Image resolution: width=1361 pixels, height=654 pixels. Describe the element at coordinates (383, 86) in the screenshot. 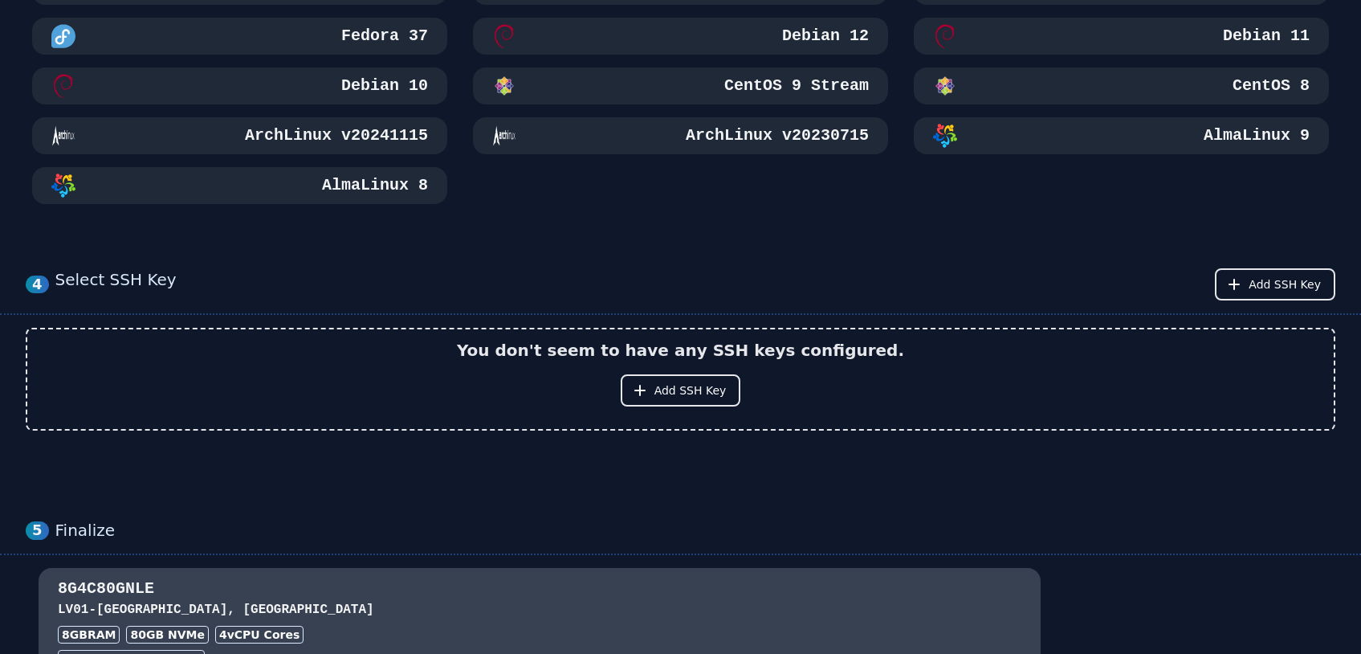

I see `h3: Debian 10` at that location.